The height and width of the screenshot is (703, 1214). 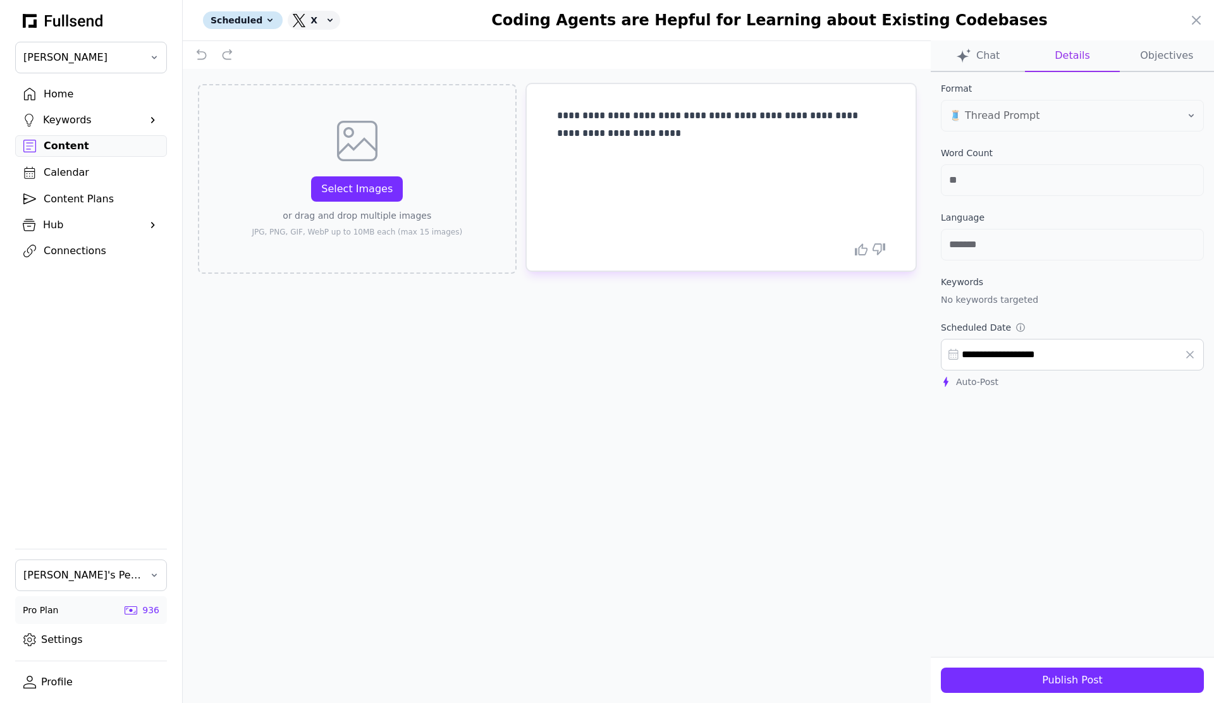 What do you see at coordinates (1072, 116) in the screenshot?
I see `button: 🧵 Thread Prompt` at bounding box center [1072, 116].